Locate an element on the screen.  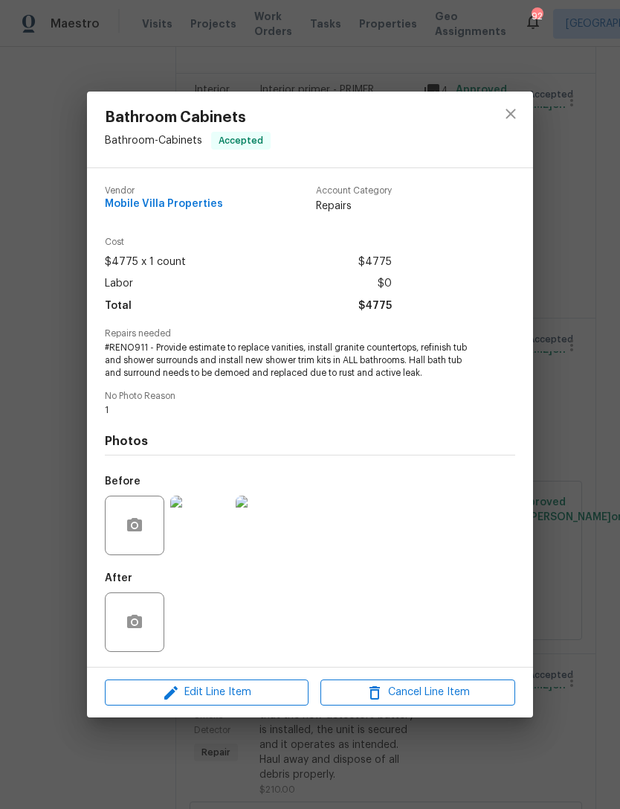
span: Labor is located at coordinates (119, 283).